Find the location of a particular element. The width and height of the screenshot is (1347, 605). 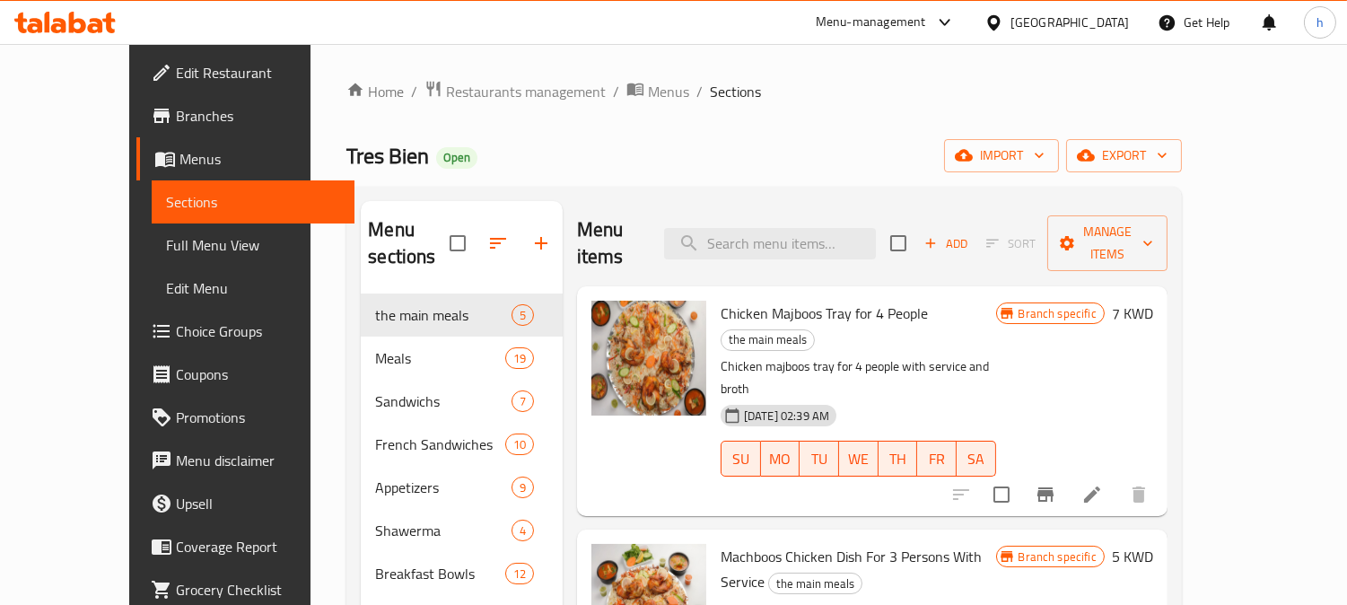

span: Machboos Chicken Dish For 3 Persons With Service is located at coordinates (851, 569).